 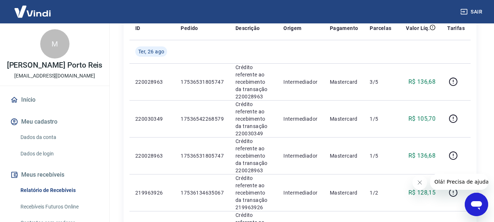 What do you see at coordinates (152, 119) in the screenshot?
I see `p: 220030349` at bounding box center [152, 119].